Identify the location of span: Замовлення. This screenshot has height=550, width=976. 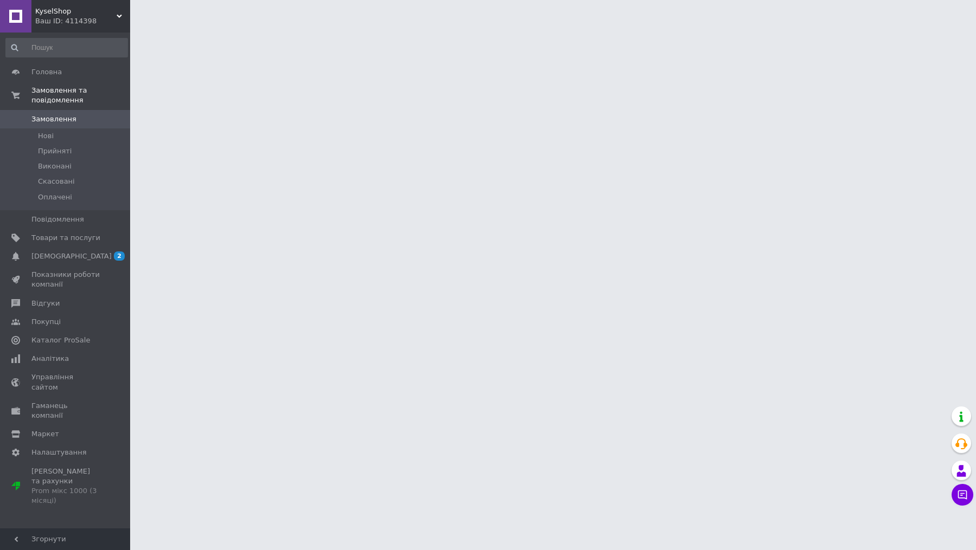
(54, 119).